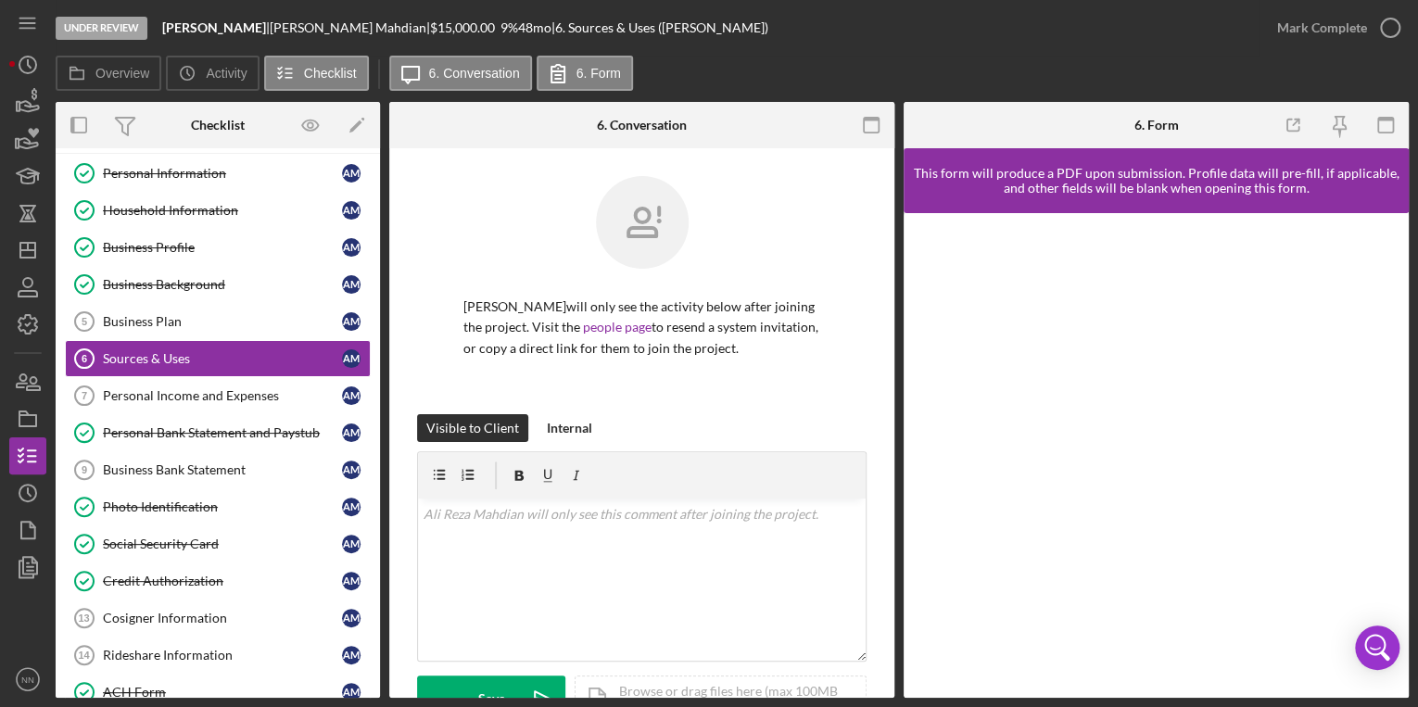 This screenshot has width=1418, height=707. I want to click on button: NN, so click(28, 679).